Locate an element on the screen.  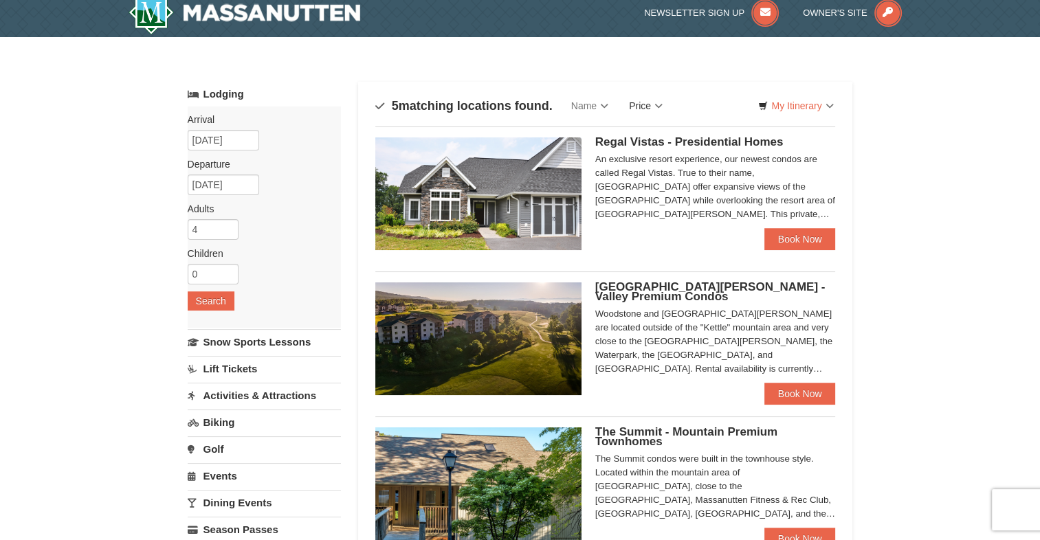
img: 19219041-4-ec11c166.jpg is located at coordinates (479, 339).